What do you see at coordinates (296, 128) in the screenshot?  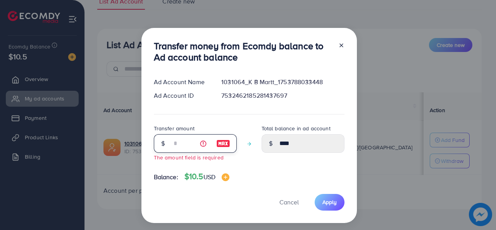 I see `label: Total balance in ad account` at bounding box center [296, 128].